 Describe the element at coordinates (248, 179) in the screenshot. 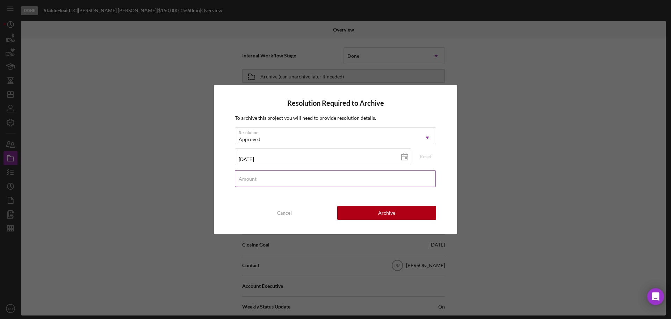

I see `label: Amount` at that location.